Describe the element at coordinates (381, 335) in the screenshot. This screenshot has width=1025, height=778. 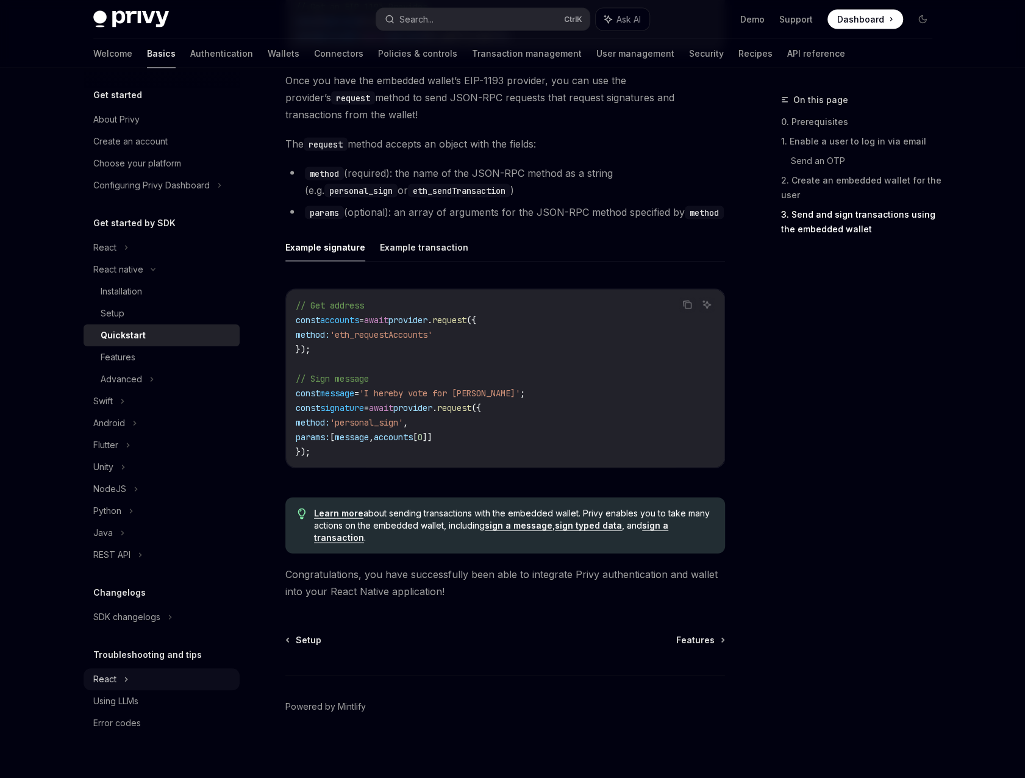
I see `span: 'eth_requestAccounts'` at that location.